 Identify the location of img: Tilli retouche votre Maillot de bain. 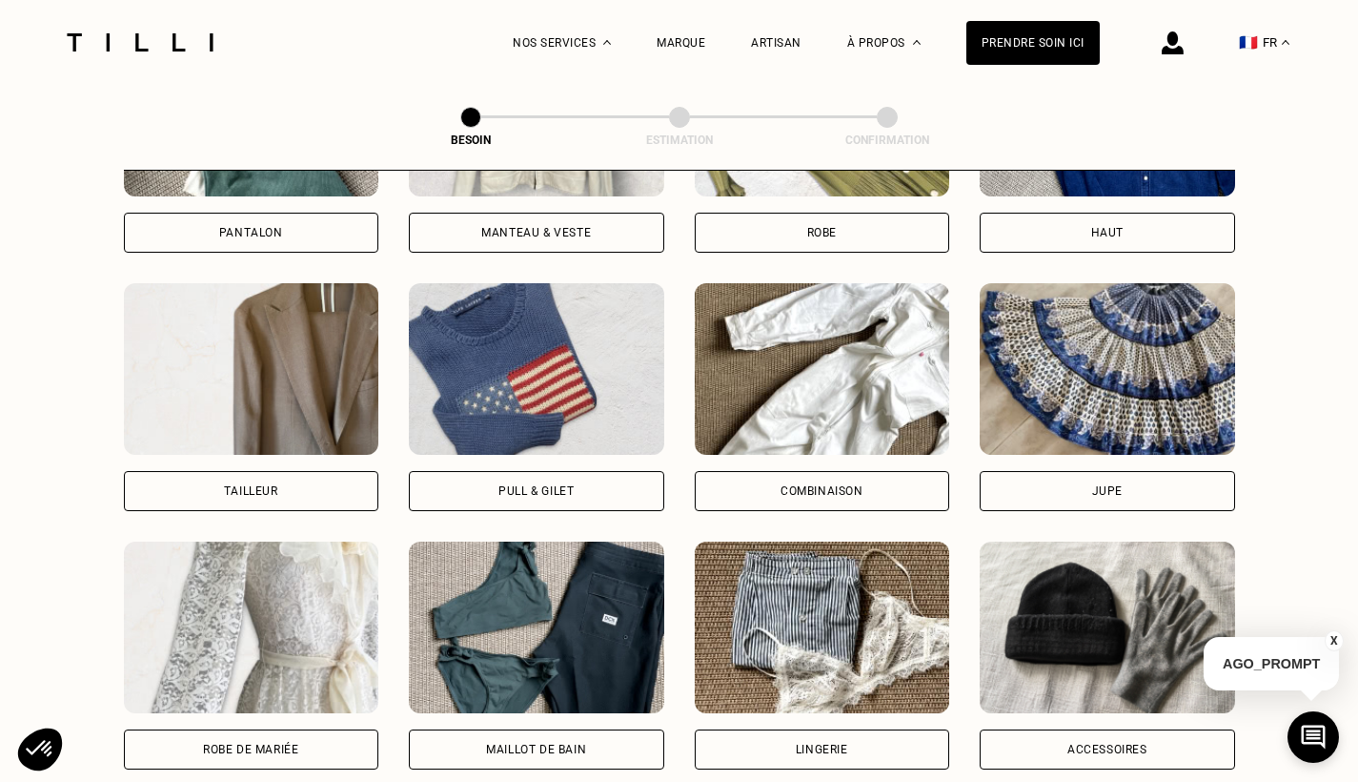
(537, 627).